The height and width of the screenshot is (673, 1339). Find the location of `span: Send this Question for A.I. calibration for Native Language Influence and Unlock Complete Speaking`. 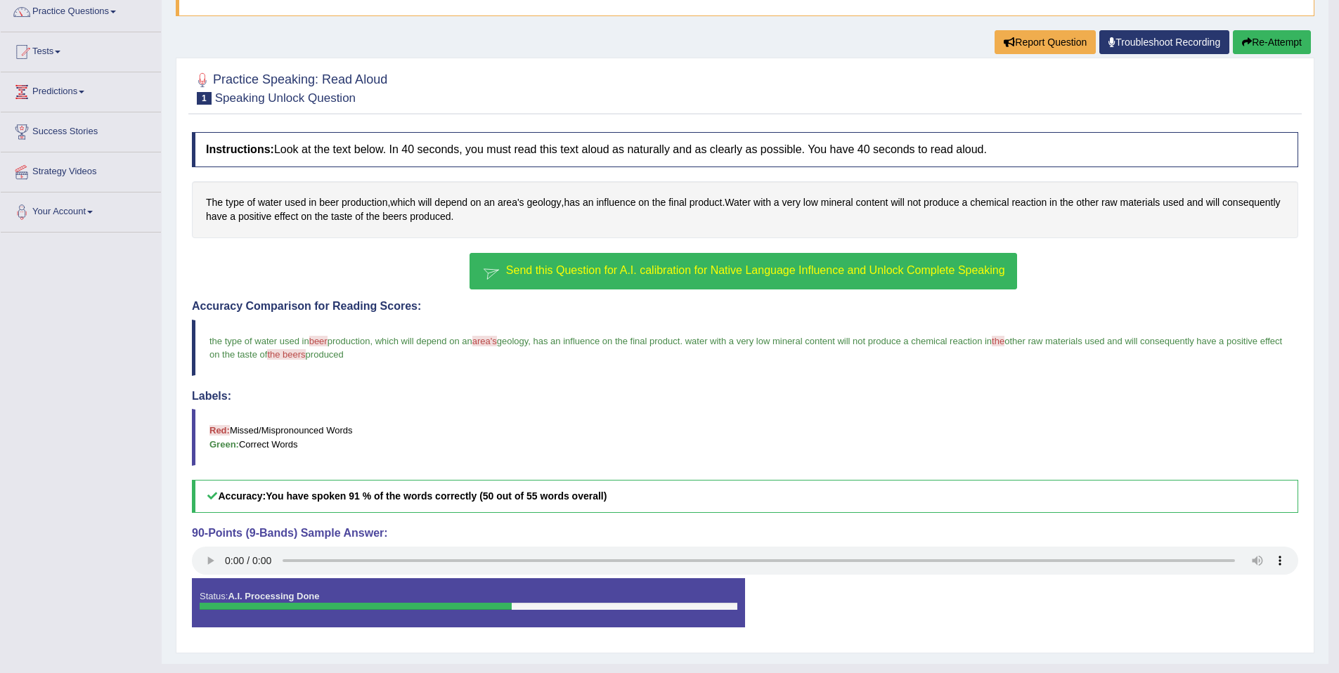

span: Send this Question for A.I. calibration for Native Language Influence and Unlock Complete Speaking is located at coordinates (756, 270).